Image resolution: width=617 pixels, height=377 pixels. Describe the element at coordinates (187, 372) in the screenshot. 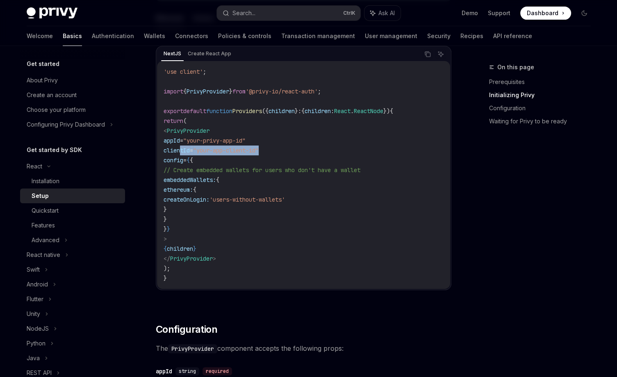

I see `span: string` at that location.